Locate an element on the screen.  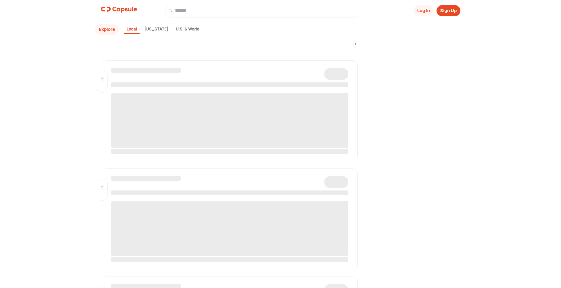
button: Log In is located at coordinates (424, 11).